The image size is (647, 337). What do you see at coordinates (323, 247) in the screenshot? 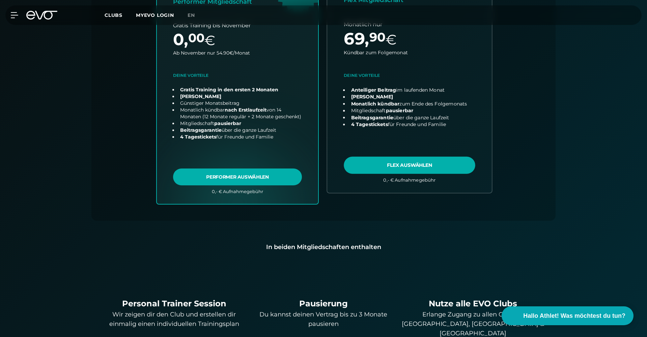
I see `div: In beiden Mitgliedschaften enthalten` at bounding box center [323, 247].